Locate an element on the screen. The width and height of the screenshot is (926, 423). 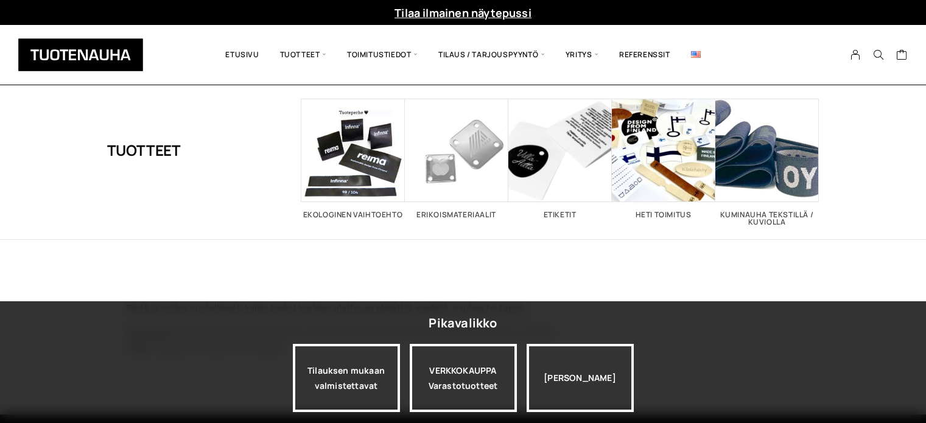
h1: Tuotteet is located at coordinates (144, 150).